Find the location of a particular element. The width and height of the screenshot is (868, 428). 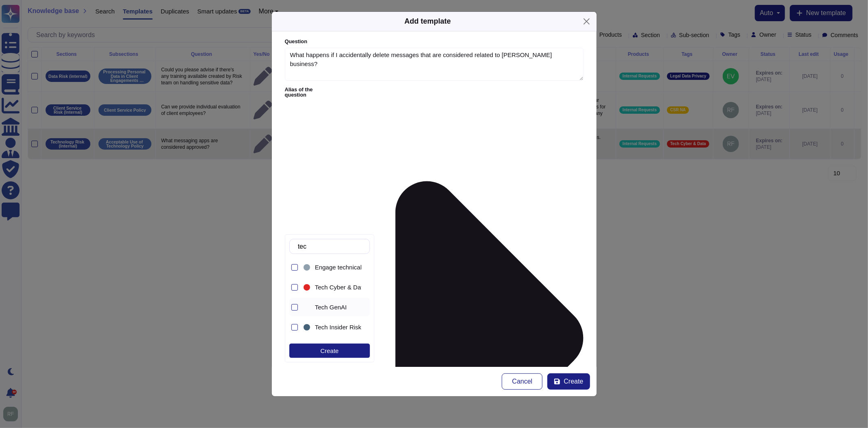

div: Add template is located at coordinates (428, 21).